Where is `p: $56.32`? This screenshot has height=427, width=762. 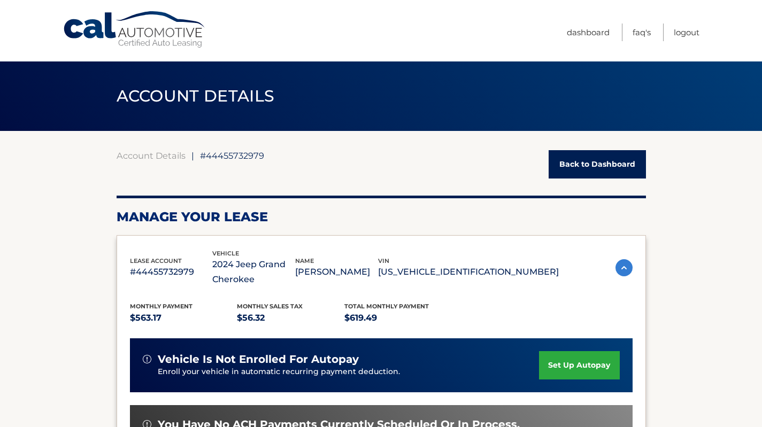 p: $56.32 is located at coordinates (290, 318).